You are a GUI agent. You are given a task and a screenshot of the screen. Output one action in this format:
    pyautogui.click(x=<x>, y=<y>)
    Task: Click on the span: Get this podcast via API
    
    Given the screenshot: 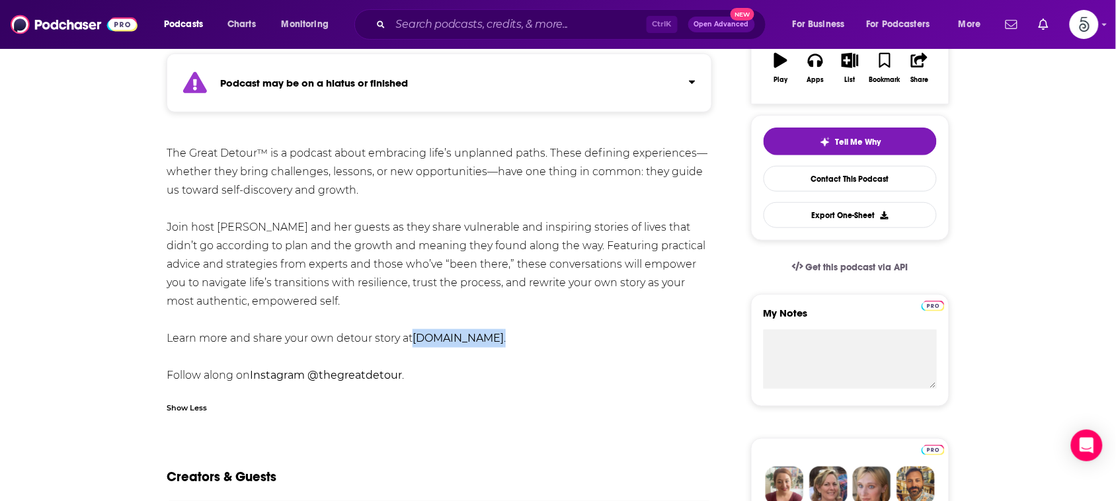 What is the action you would take?
    pyautogui.click(x=857, y=267)
    